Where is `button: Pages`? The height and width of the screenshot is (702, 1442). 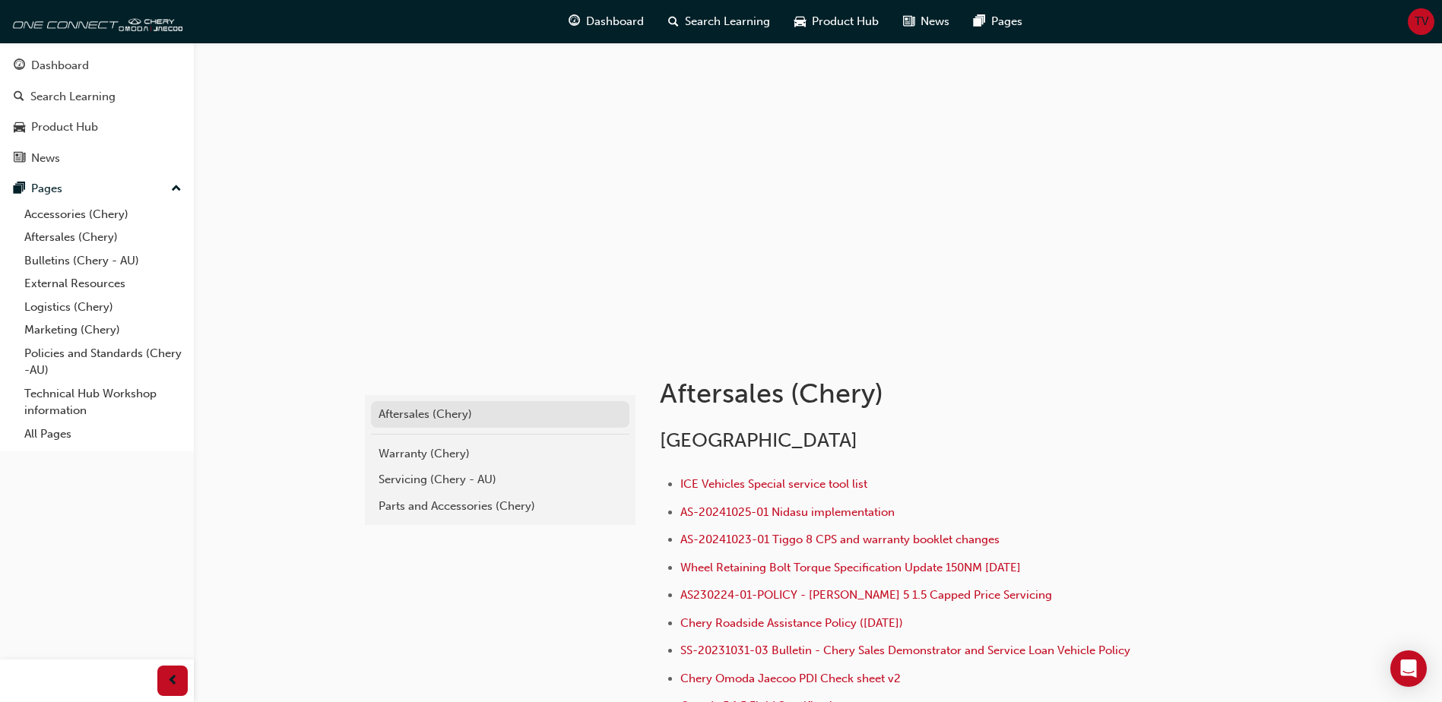 button: Pages is located at coordinates (97, 188).